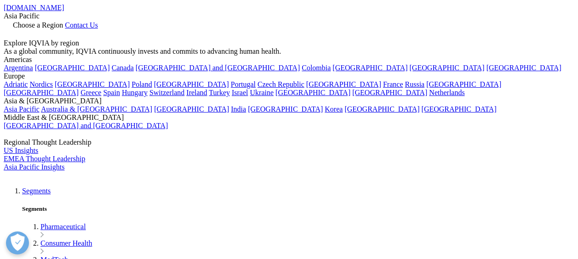  I want to click on a: Switzerland, so click(167, 92).